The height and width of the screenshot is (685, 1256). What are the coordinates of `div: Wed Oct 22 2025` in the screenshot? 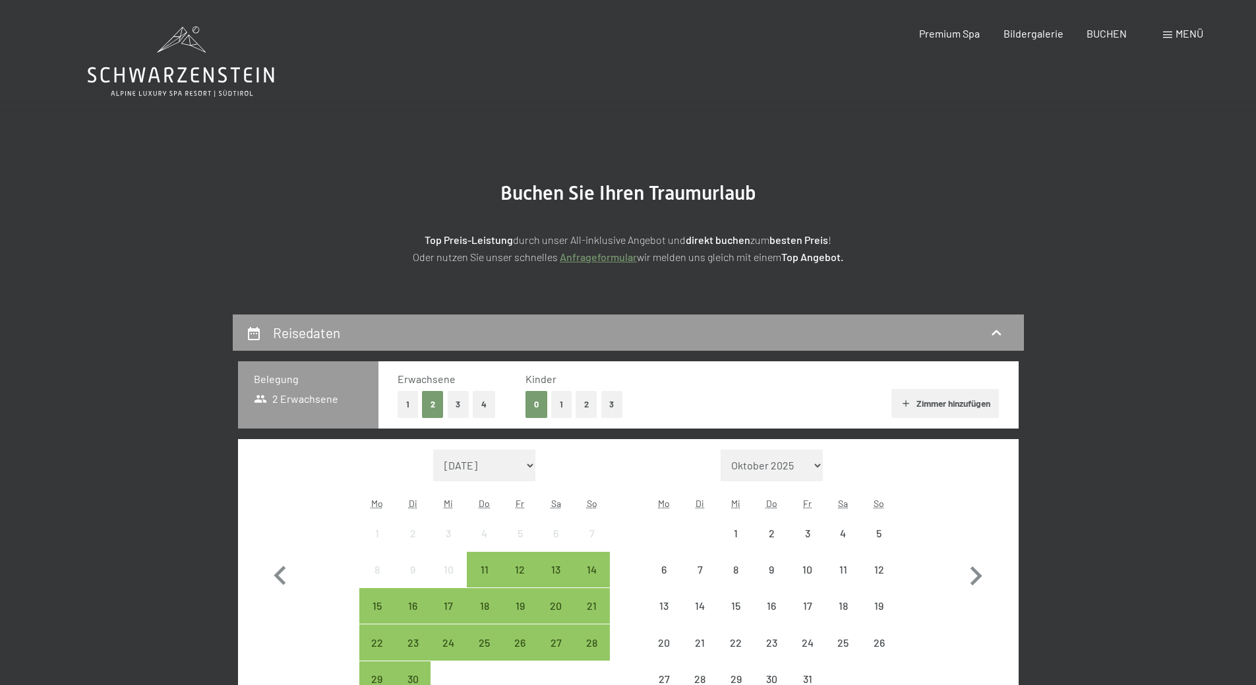 It's located at (736, 642).